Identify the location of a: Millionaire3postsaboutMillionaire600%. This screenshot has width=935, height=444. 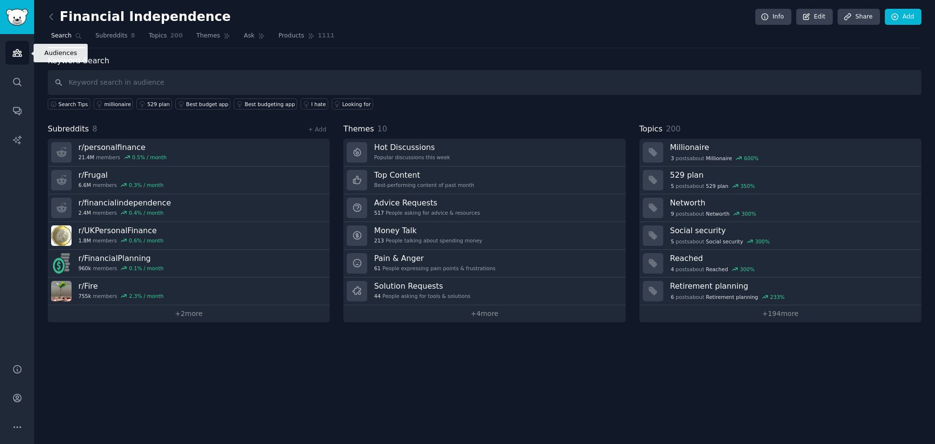
(780, 152).